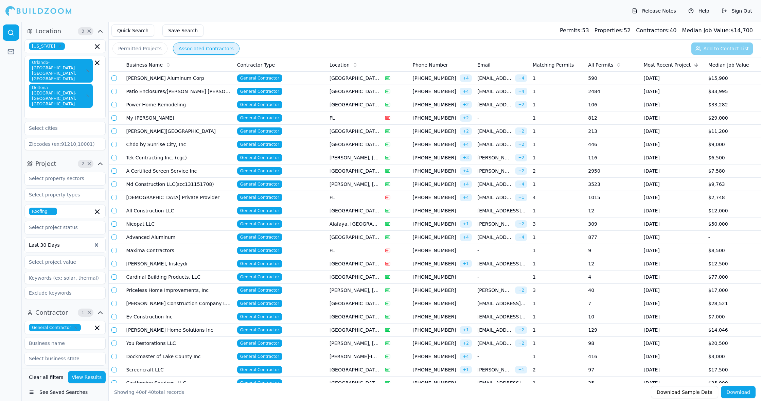  Describe the element at coordinates (613, 105) in the screenshot. I see `td: 106` at that location.